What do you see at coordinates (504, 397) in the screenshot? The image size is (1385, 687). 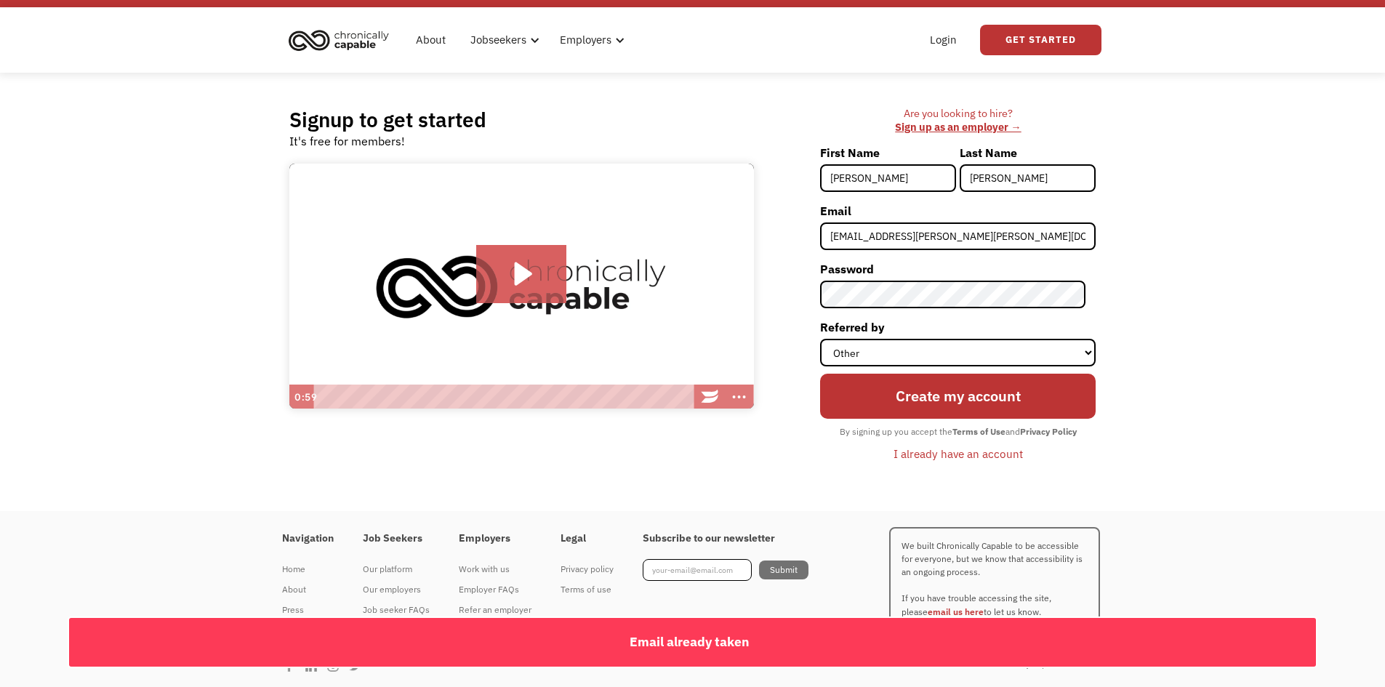 I see `div: Playbar` at bounding box center [504, 397].